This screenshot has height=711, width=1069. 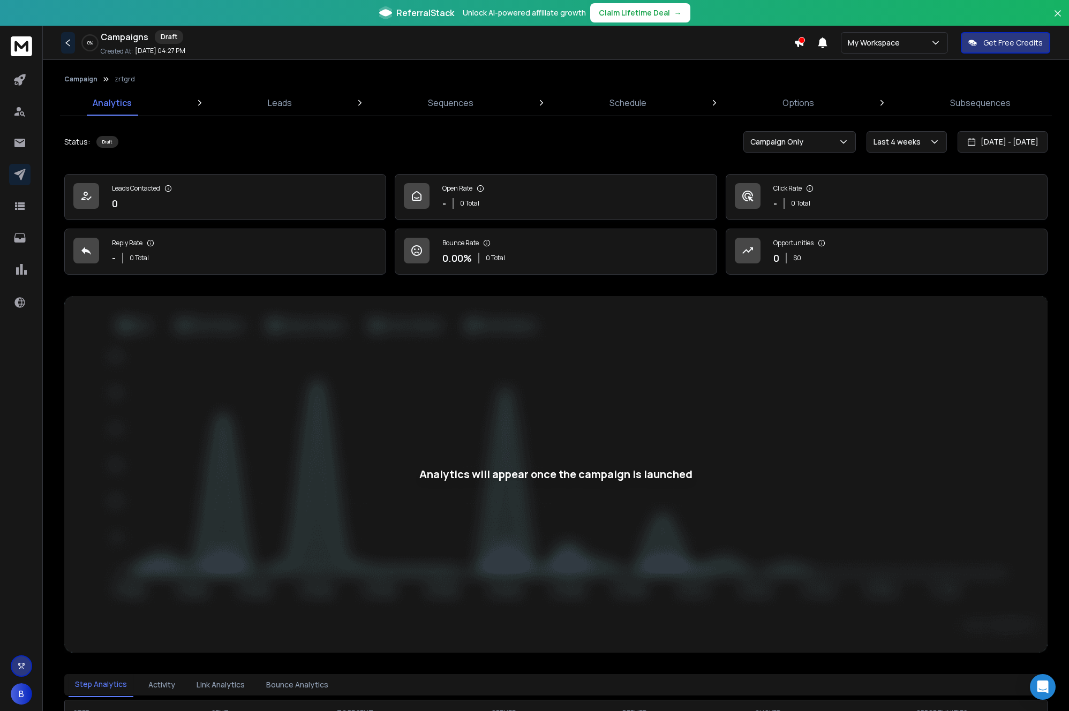 I want to click on span: B, so click(x=21, y=694).